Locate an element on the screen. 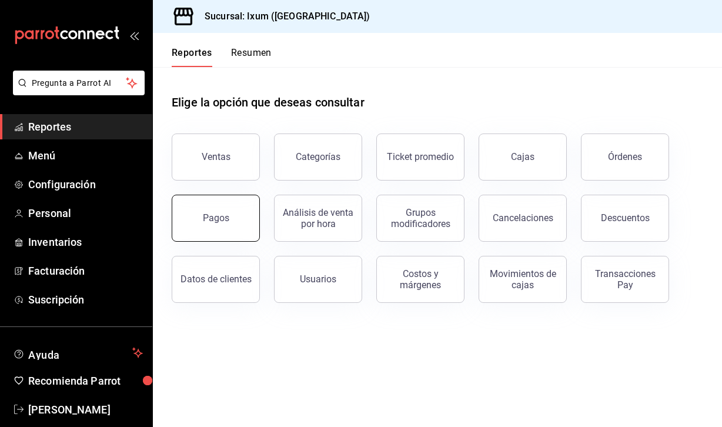 The width and height of the screenshot is (722, 427). div: Costos y márgenes is located at coordinates (420, 279).